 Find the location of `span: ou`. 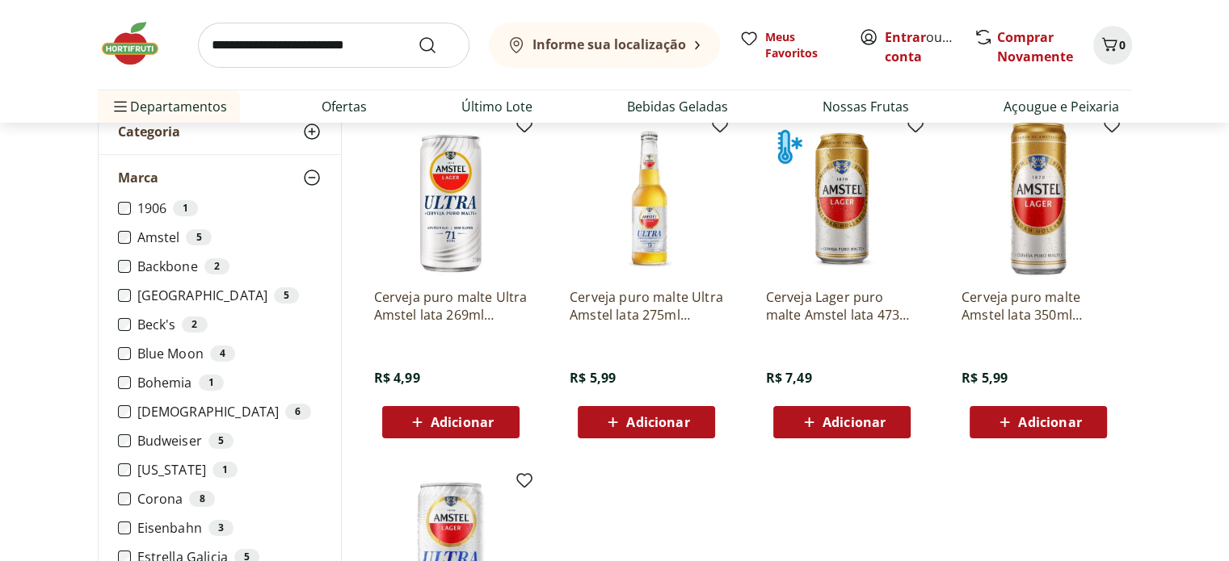

span: ou is located at coordinates (920, 47).